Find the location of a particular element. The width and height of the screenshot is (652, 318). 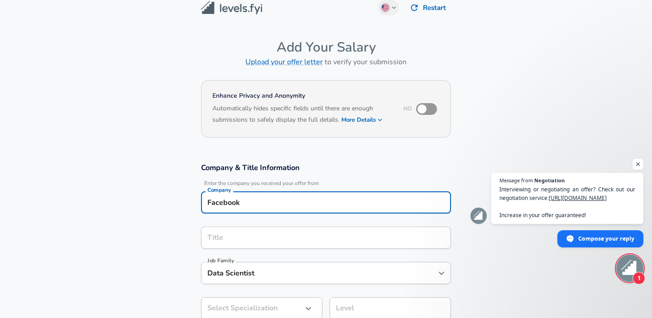

span: Message from is located at coordinates (516, 180).